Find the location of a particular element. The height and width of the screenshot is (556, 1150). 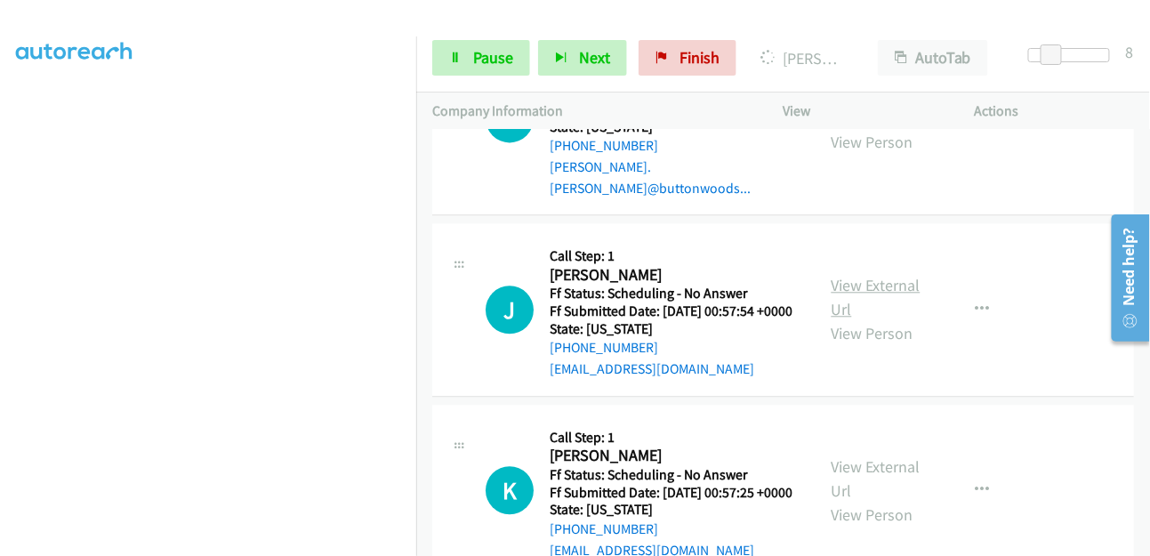

p: Actions is located at coordinates (1054, 111).